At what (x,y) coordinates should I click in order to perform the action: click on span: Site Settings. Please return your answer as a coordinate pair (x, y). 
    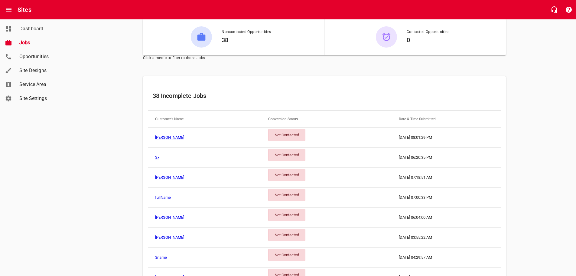
    Looking at the image, I should click on (42, 98).